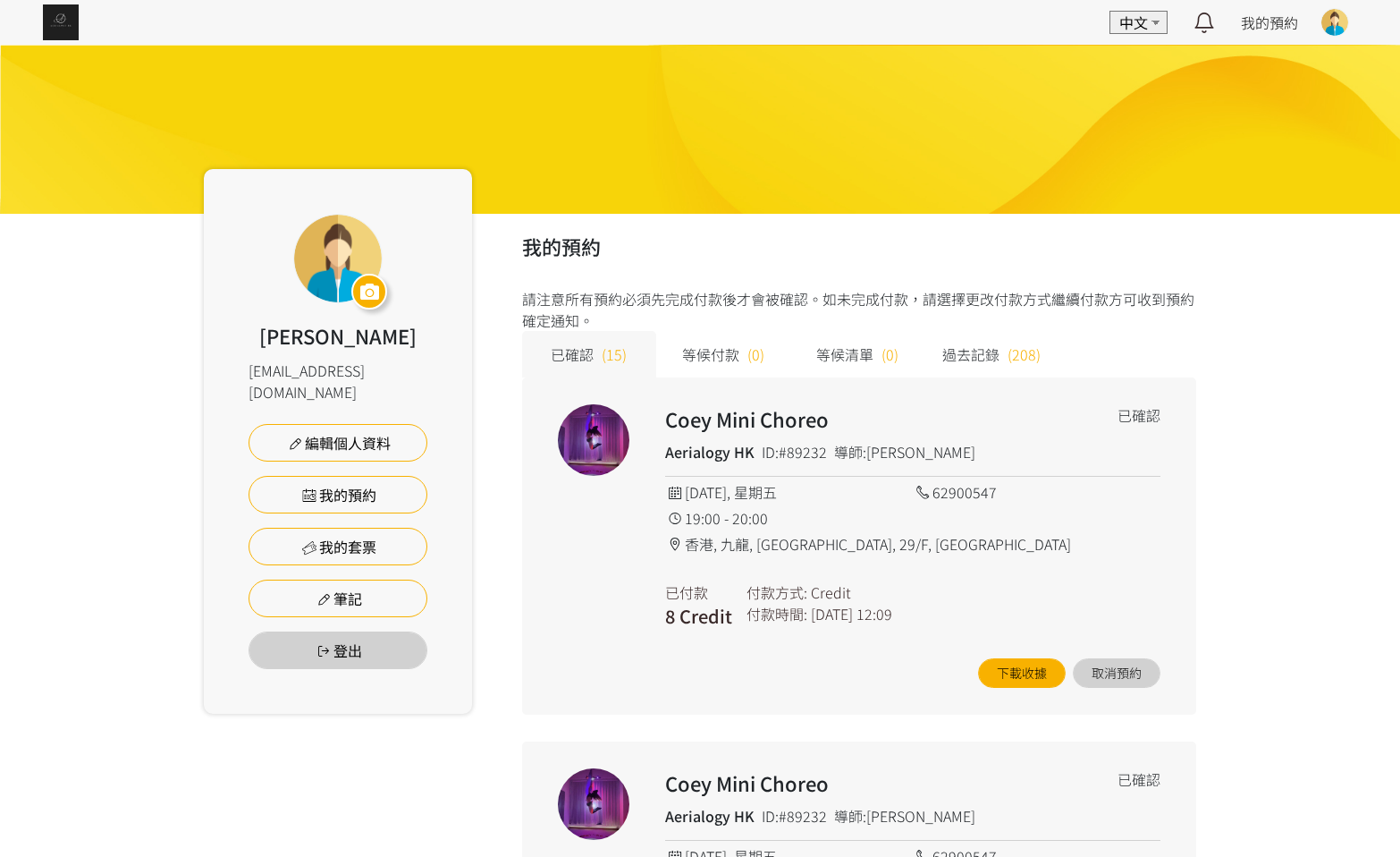 The image size is (1400, 857). I want to click on a: 我的套票, so click(338, 547).